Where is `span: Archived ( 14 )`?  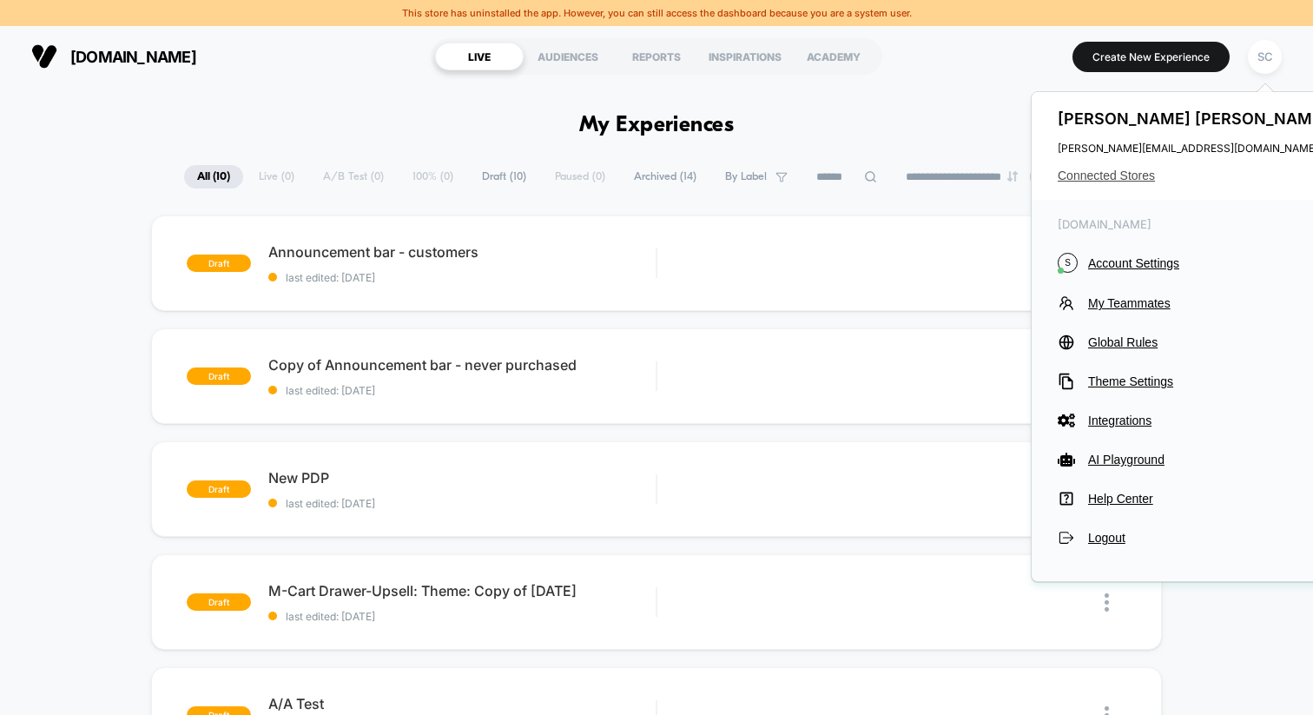 span: Archived ( 14 ) is located at coordinates (665, 176).